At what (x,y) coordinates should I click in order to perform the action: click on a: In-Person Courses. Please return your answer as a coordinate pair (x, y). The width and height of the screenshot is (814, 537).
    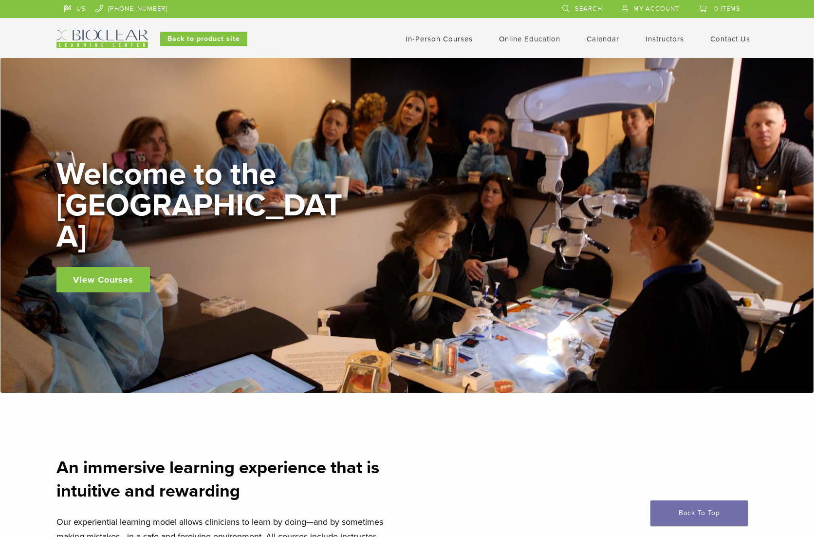
    Looking at the image, I should click on (439, 39).